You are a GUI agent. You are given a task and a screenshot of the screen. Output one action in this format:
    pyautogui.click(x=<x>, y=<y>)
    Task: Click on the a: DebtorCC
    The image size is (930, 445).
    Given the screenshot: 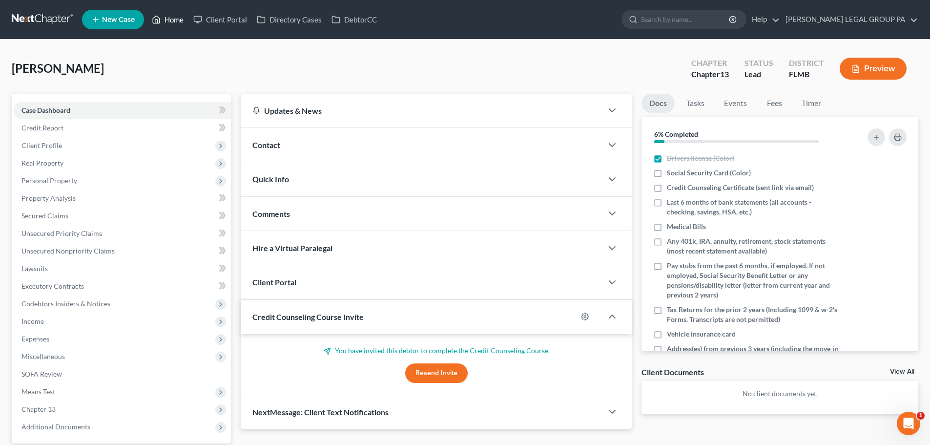 What is the action you would take?
    pyautogui.click(x=354, y=20)
    